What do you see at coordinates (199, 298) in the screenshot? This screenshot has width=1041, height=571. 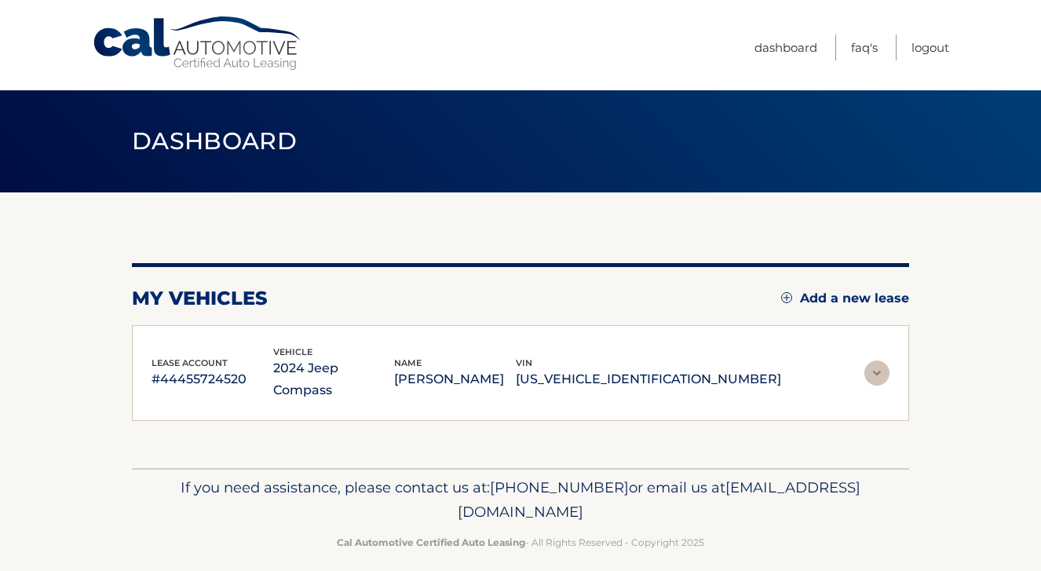 I see `h2: my vehicles` at bounding box center [199, 298].